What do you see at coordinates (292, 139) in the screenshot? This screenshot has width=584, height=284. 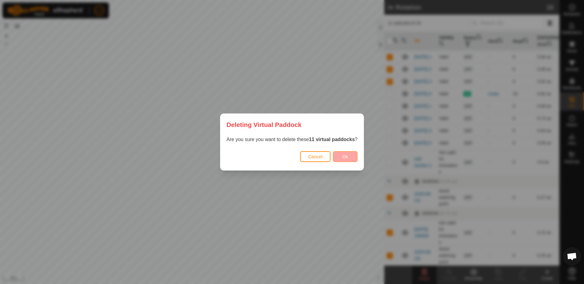 I see `span: Are you sure you want to delete these ?` at bounding box center [292, 139].